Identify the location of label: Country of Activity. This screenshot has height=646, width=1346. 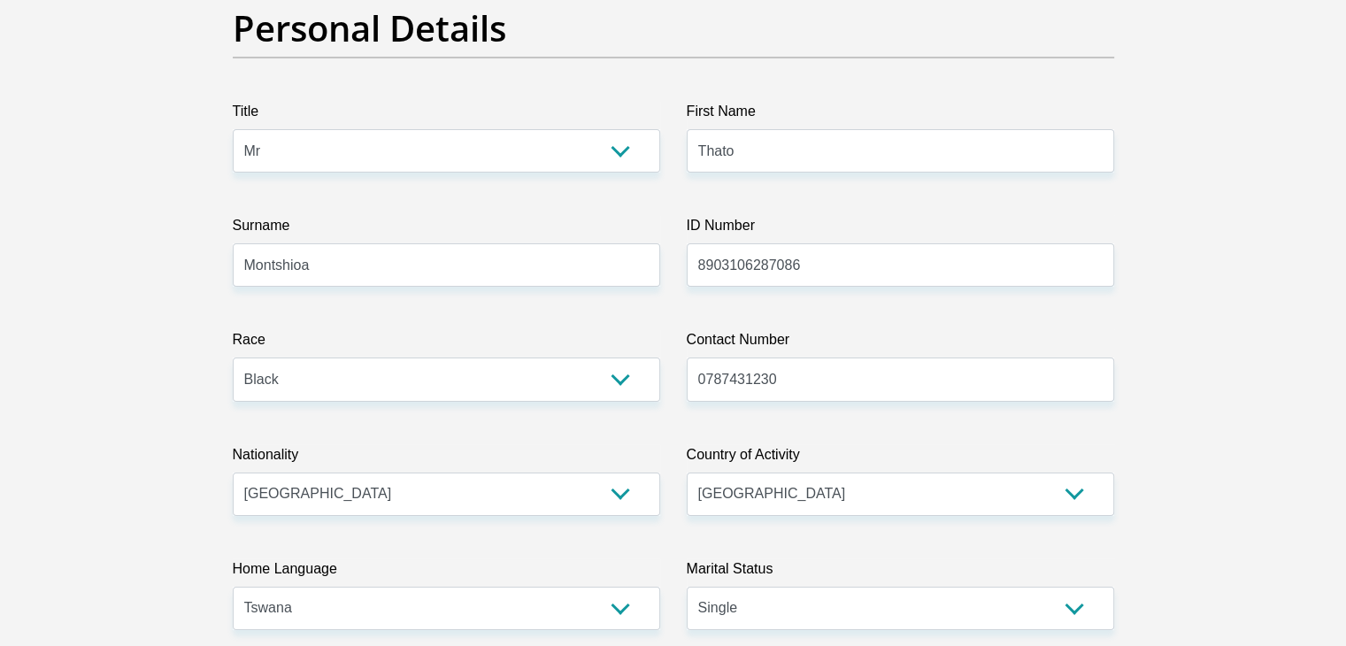
(900, 458).